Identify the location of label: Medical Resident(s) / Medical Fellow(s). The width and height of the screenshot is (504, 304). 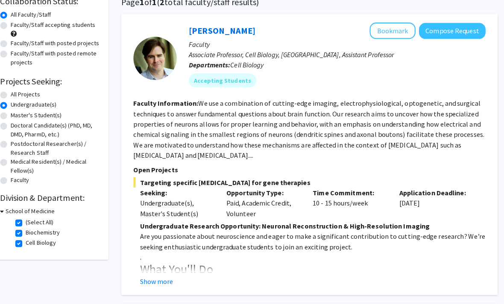
(61, 164).